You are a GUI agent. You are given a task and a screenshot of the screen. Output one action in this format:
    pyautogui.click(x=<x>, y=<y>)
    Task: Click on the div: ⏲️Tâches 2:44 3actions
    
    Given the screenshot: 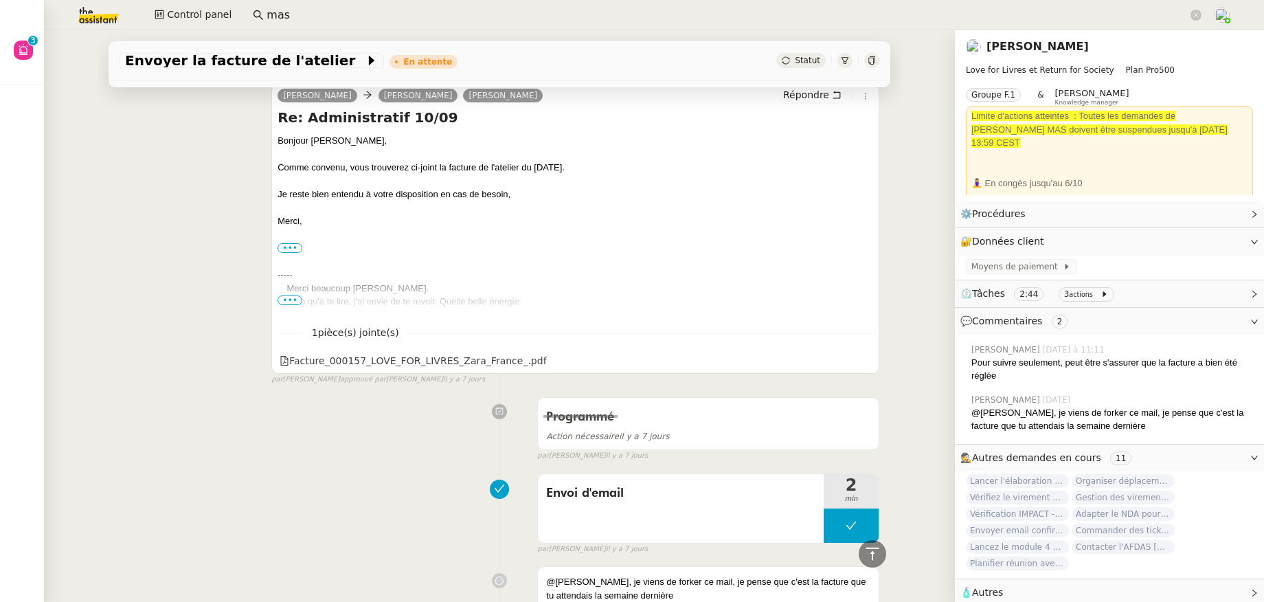 What is the action you would take?
    pyautogui.click(x=1109, y=293)
    